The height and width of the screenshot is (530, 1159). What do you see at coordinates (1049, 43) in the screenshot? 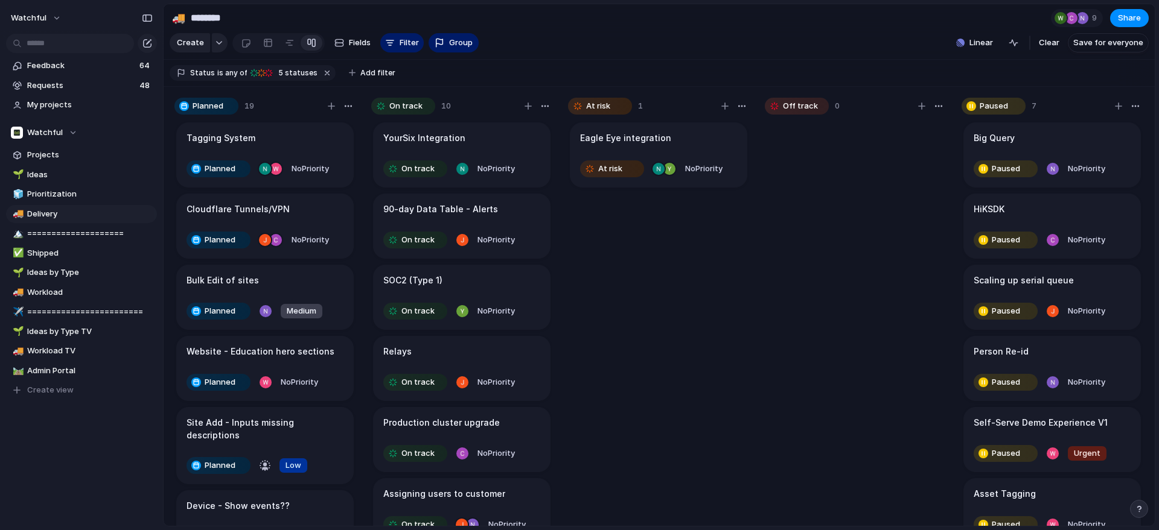
I see `span: Clear` at bounding box center [1049, 43].